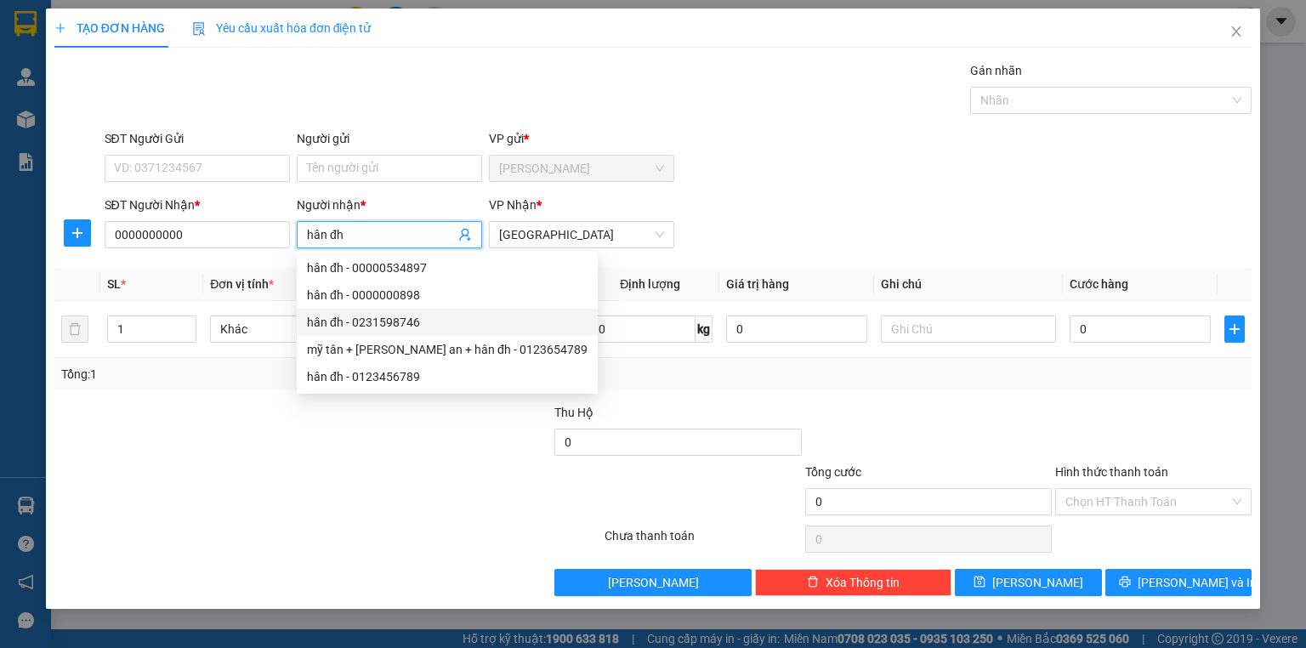 The width and height of the screenshot is (1306, 648). Describe the element at coordinates (447, 295) in the screenshot. I see `div: hân đh - 0000000898` at that location.